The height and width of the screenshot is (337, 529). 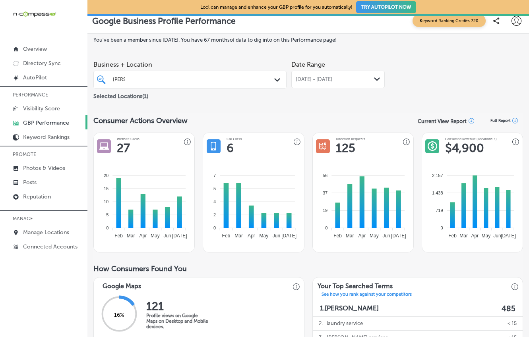 I want to click on tspan: 19, so click(x=325, y=211).